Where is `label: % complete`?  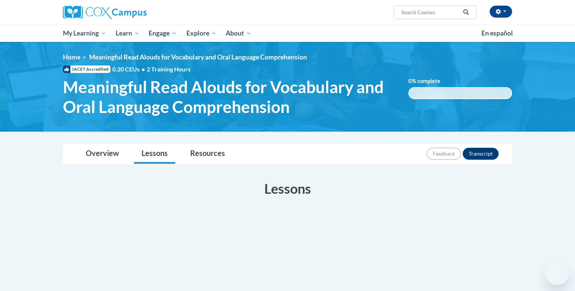
label: % complete is located at coordinates (430, 81).